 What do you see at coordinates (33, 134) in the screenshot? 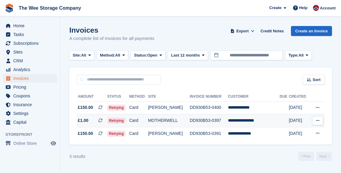
I see `span: Storefront` at bounding box center [33, 134].